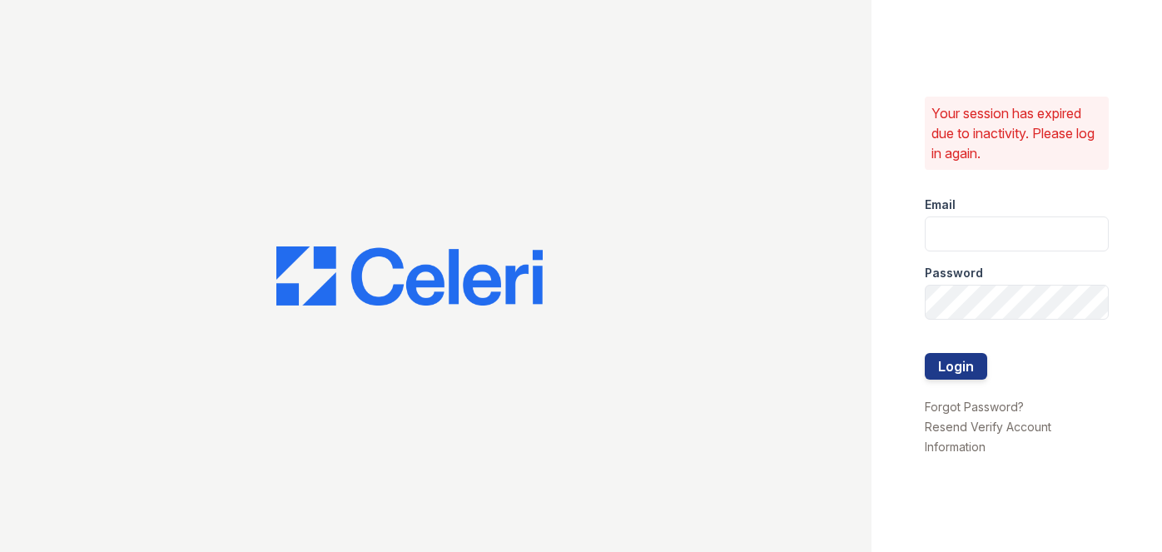  Describe the element at coordinates (954, 273) in the screenshot. I see `label: Password` at that location.